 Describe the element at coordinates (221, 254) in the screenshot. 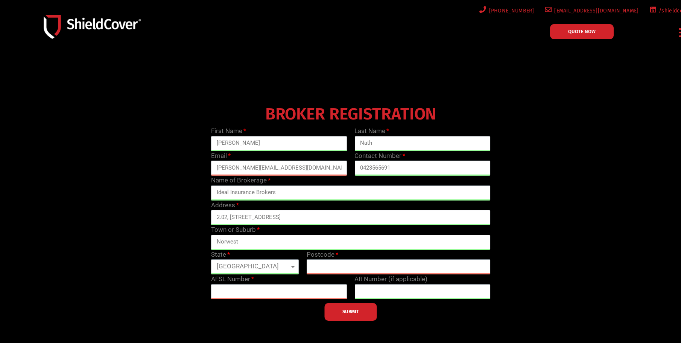

I see `label: State` at that location.